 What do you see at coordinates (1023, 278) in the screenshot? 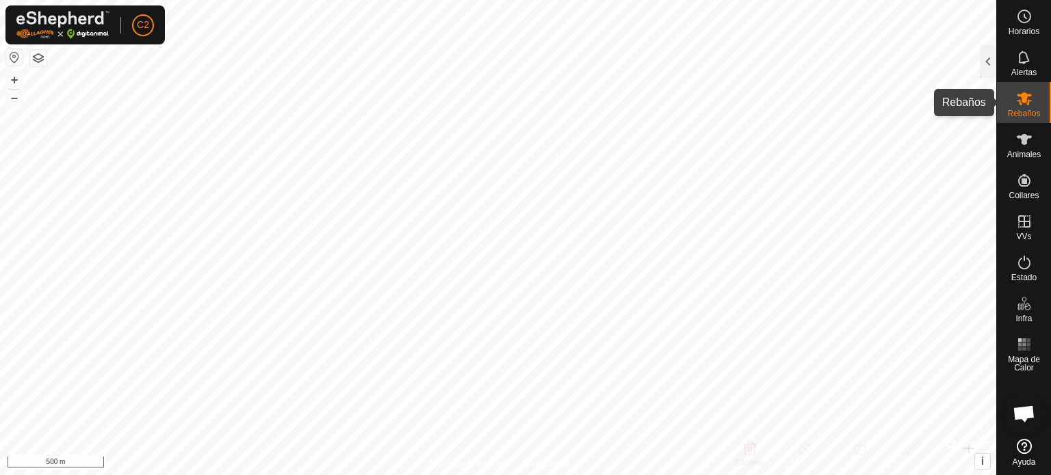
I see `span: Estado` at bounding box center [1023, 278].